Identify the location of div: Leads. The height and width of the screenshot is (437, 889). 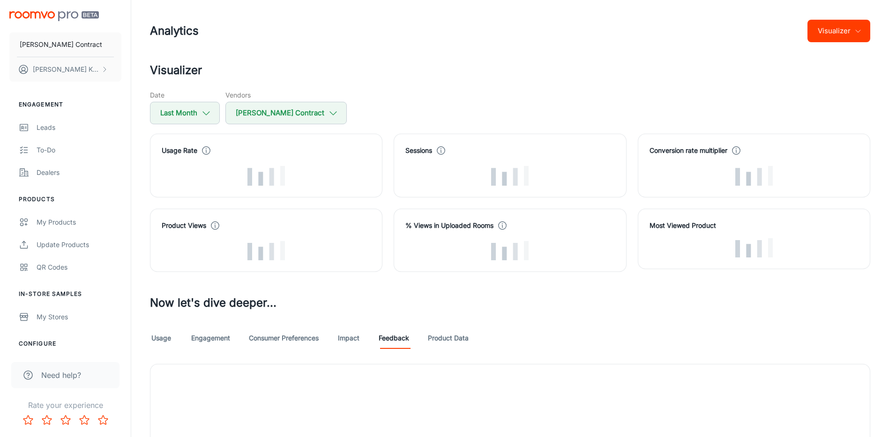
(79, 127).